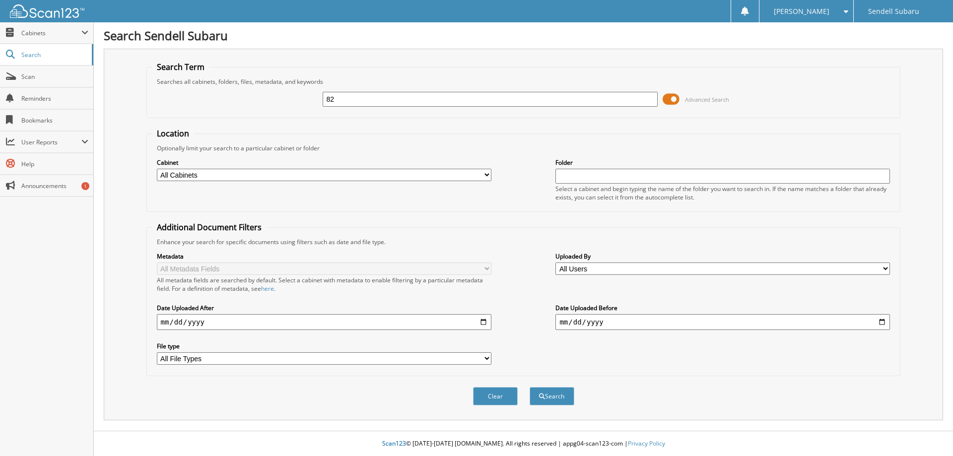 The width and height of the screenshot is (953, 456). Describe the element at coordinates (55, 76) in the screenshot. I see `span: Scan` at that location.